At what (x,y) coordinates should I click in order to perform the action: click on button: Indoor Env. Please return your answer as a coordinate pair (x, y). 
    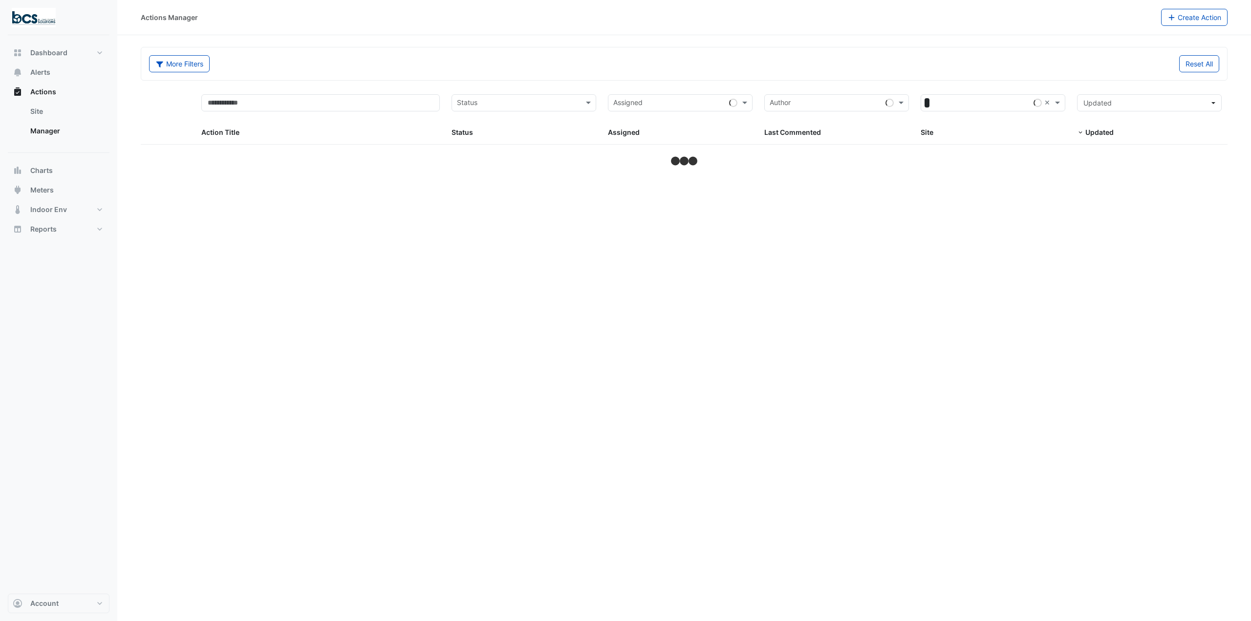
    Looking at the image, I should click on (59, 210).